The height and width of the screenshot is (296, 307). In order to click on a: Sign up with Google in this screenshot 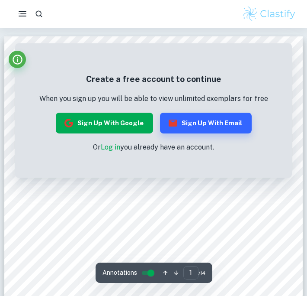, I will do `click(104, 123)`.